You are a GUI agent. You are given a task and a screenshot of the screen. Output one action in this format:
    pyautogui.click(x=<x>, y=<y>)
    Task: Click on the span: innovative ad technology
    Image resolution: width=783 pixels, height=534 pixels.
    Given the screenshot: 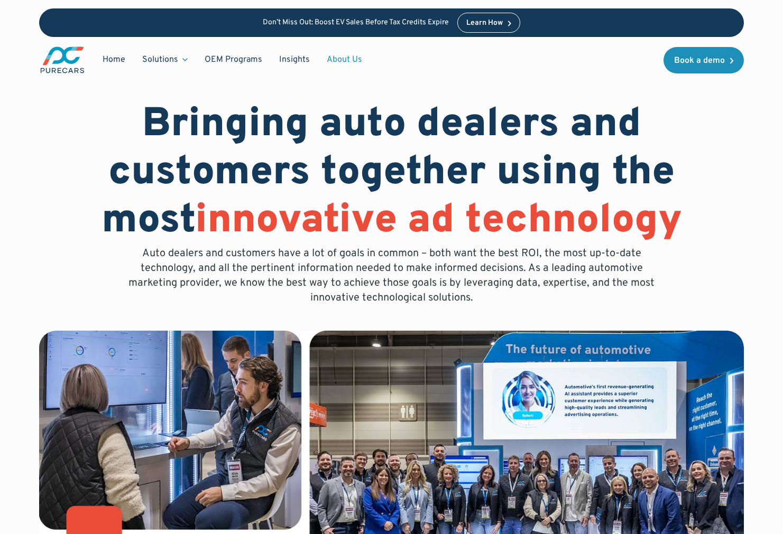 What is the action you would take?
    pyautogui.click(x=438, y=221)
    